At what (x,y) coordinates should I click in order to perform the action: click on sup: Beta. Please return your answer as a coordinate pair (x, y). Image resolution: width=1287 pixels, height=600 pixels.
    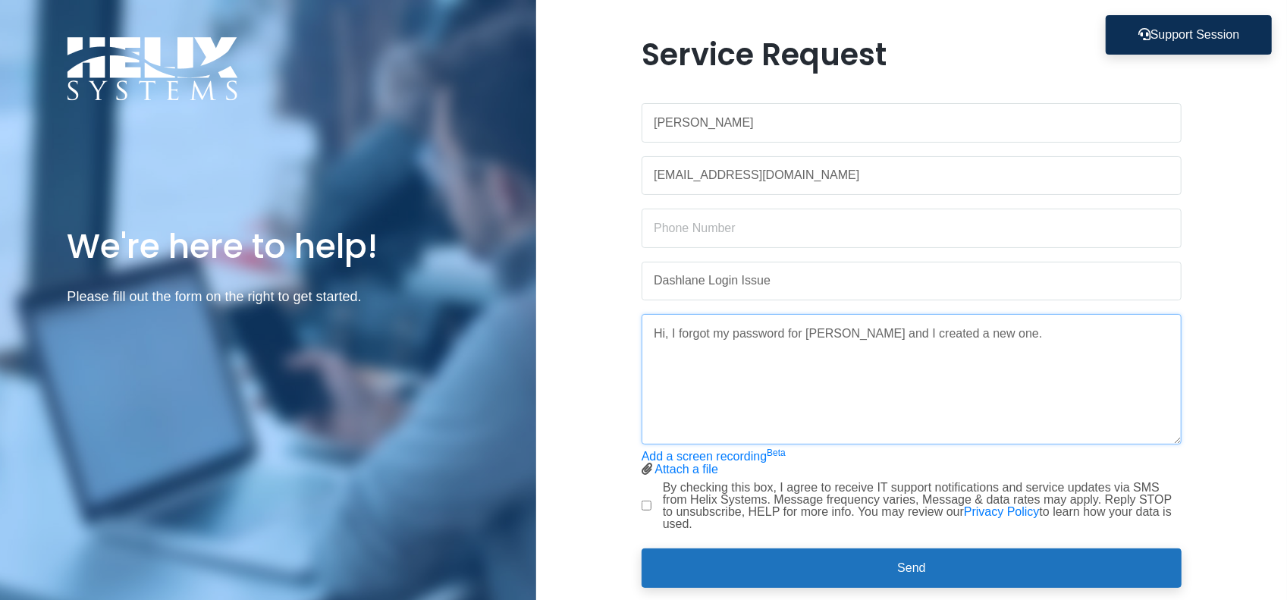
    Looking at the image, I should click on (776, 453).